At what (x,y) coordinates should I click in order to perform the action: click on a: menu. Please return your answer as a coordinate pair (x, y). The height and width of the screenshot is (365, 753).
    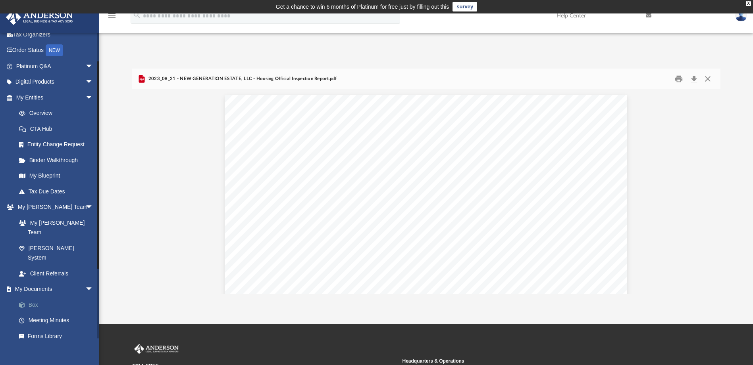
    Looking at the image, I should click on (112, 18).